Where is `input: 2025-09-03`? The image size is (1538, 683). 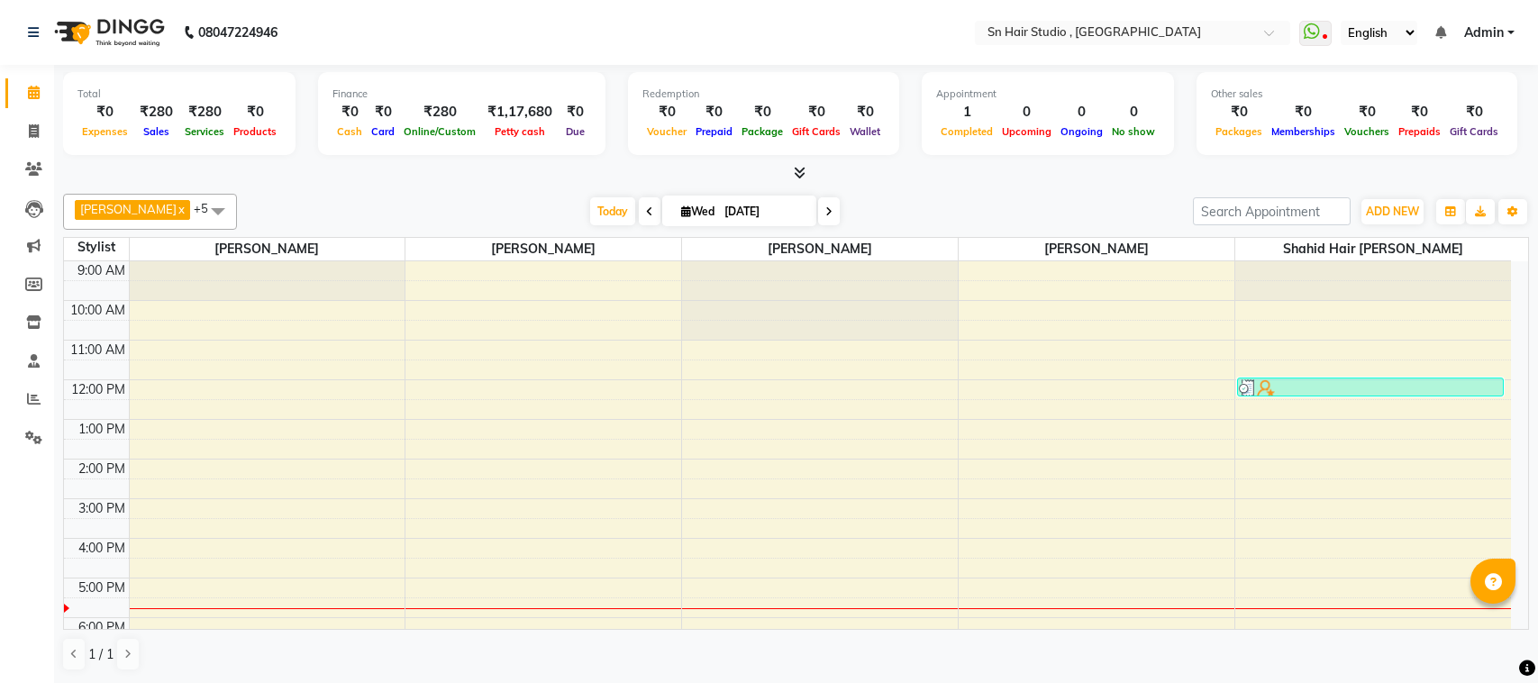 input: 2025-09-03 is located at coordinates (764, 212).